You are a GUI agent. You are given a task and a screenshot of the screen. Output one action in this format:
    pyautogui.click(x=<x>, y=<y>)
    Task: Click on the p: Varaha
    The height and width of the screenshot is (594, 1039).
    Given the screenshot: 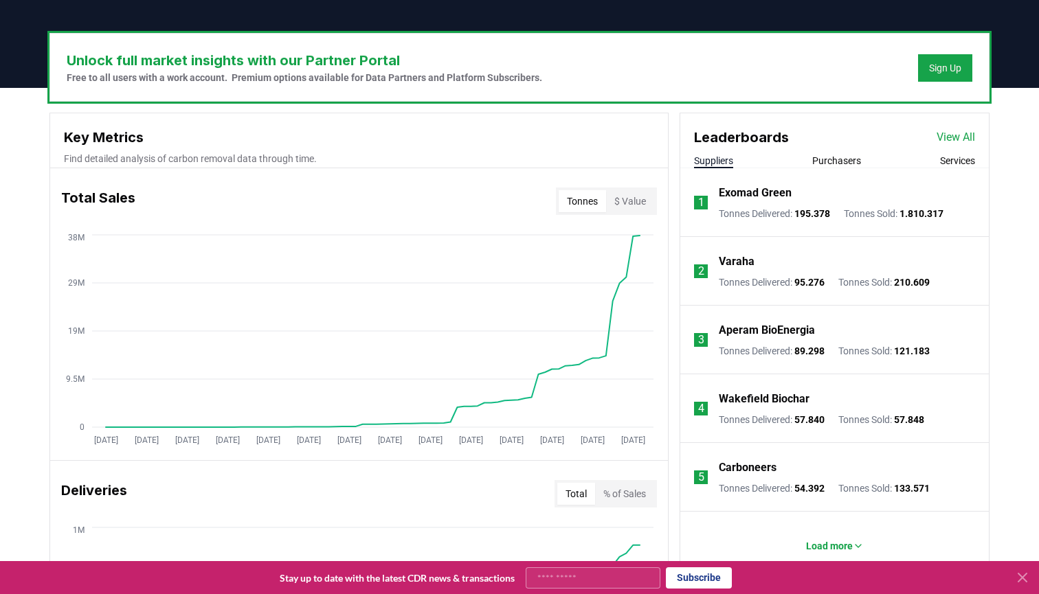 What is the action you would take?
    pyautogui.click(x=736, y=262)
    